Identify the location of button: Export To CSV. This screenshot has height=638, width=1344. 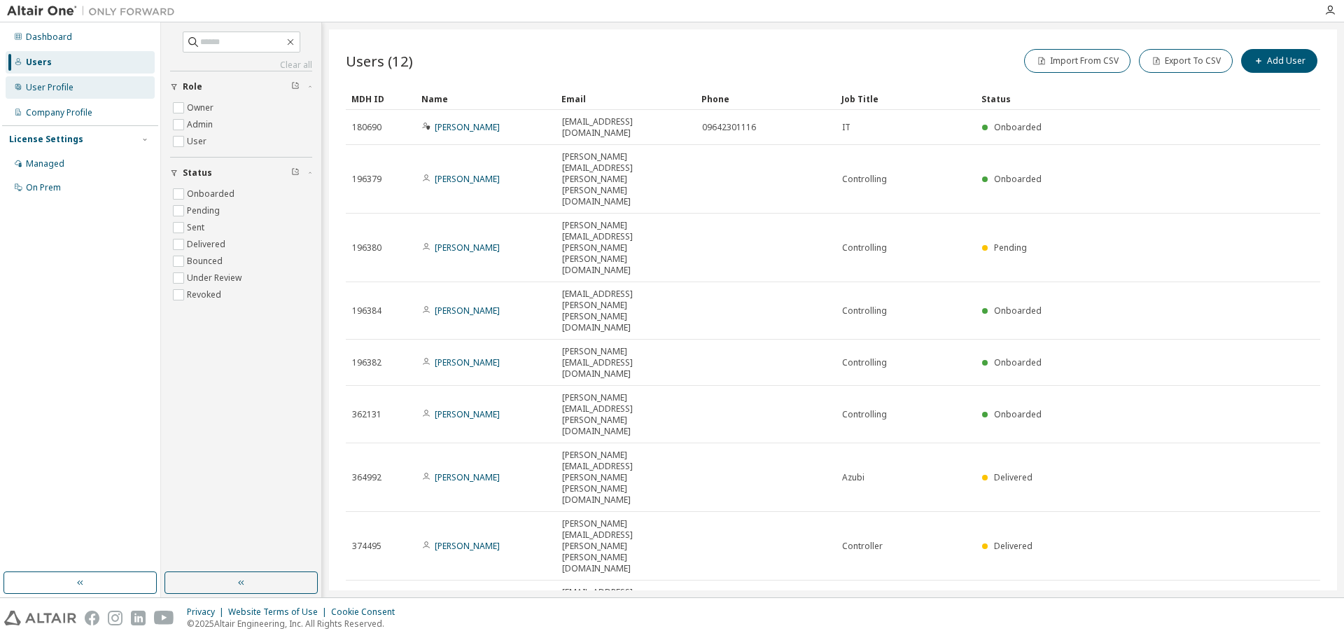
(1186, 61).